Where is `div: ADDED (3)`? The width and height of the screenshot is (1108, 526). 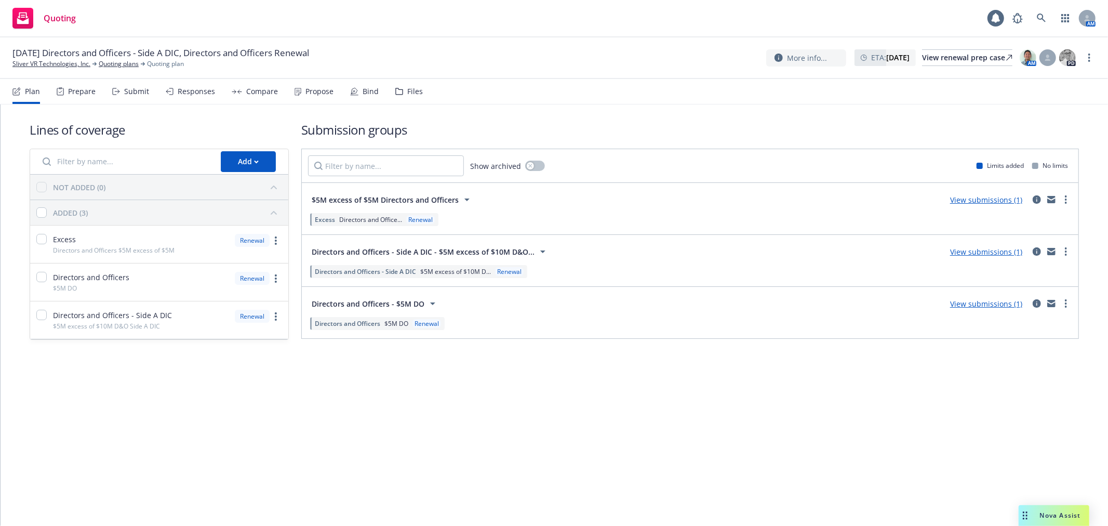 div: ADDED (3) is located at coordinates (70, 212).